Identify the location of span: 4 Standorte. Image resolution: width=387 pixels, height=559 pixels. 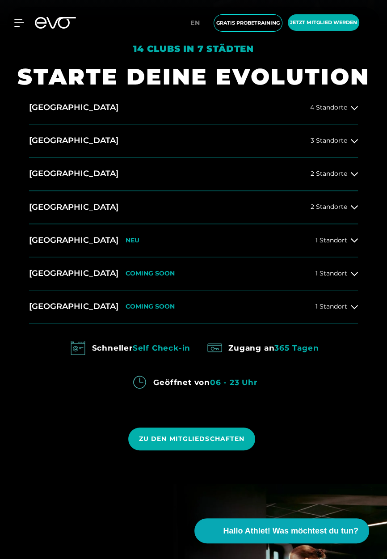
(328, 107).